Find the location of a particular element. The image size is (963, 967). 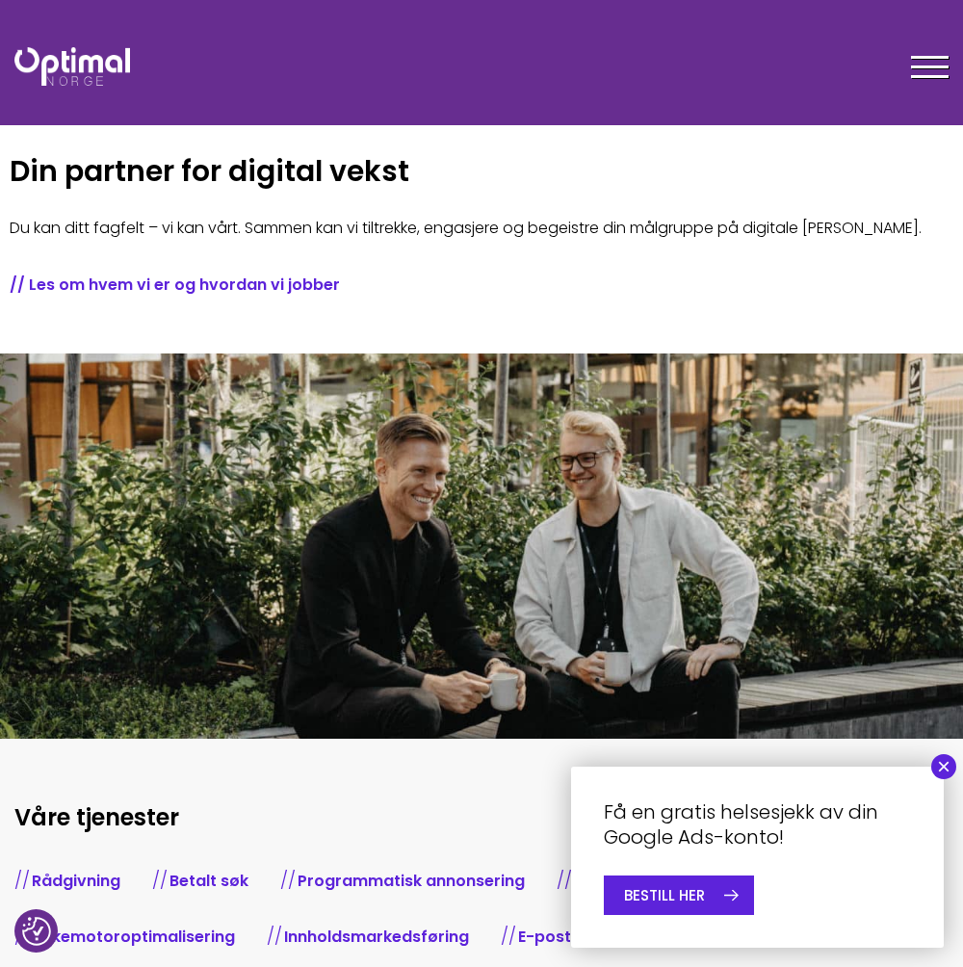

a: E-postmarkedsføring is located at coordinates (604, 936).